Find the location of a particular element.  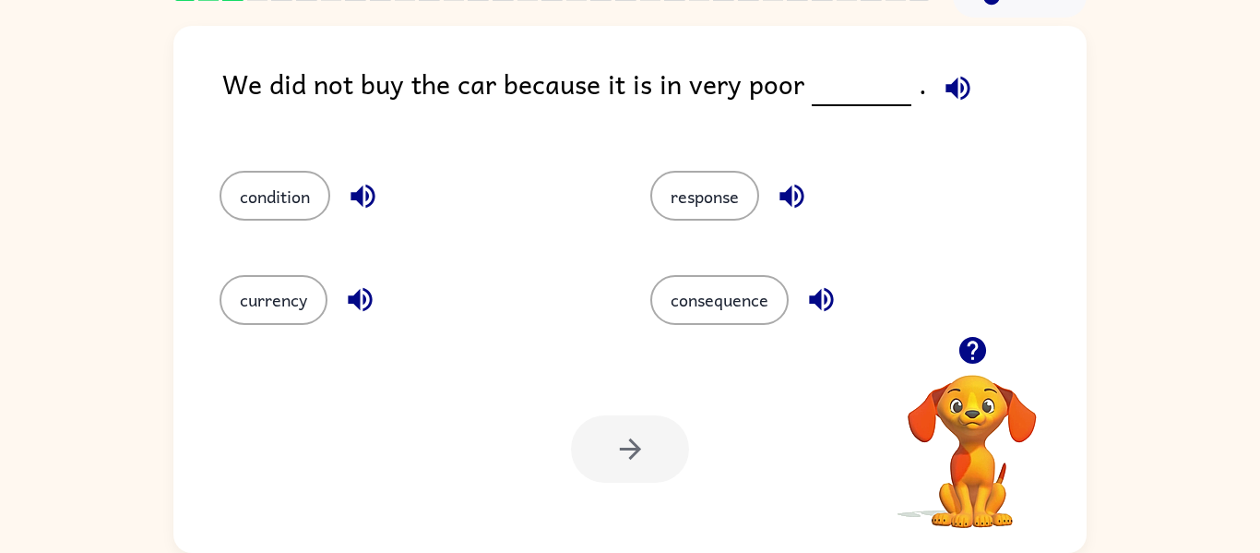

video: Your browser must support playing .mp4 files to use Literably. Please try using another browser. is located at coordinates (972, 438).